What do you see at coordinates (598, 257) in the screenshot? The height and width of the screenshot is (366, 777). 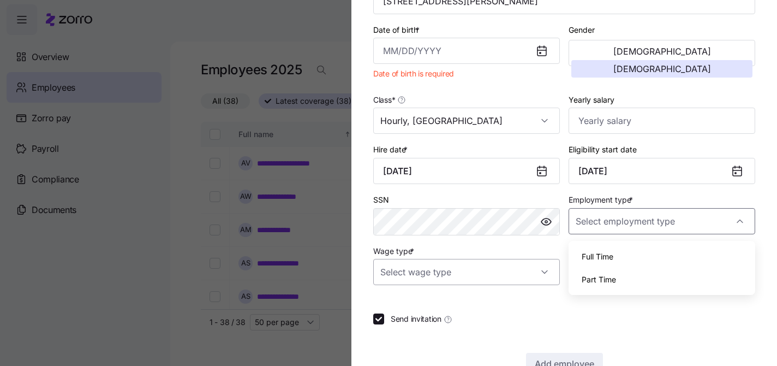 I see `span: Full Time` at bounding box center [598, 257].